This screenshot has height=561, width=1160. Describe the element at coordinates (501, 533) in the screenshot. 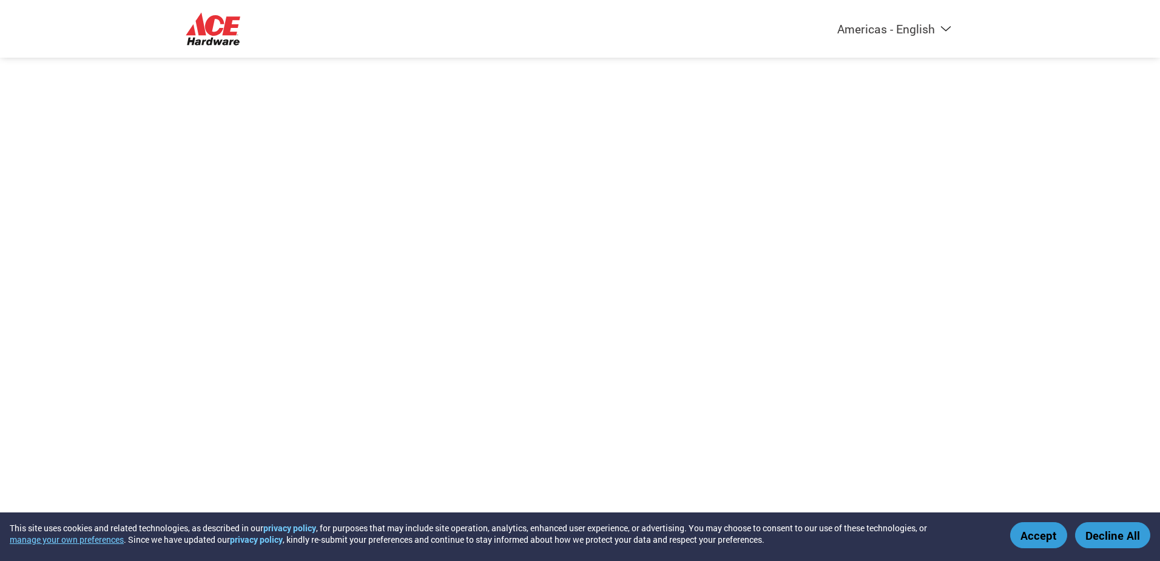

I see `div: This site uses cookies and related technologies, as described in our , for purposes that may incl...` at that location.